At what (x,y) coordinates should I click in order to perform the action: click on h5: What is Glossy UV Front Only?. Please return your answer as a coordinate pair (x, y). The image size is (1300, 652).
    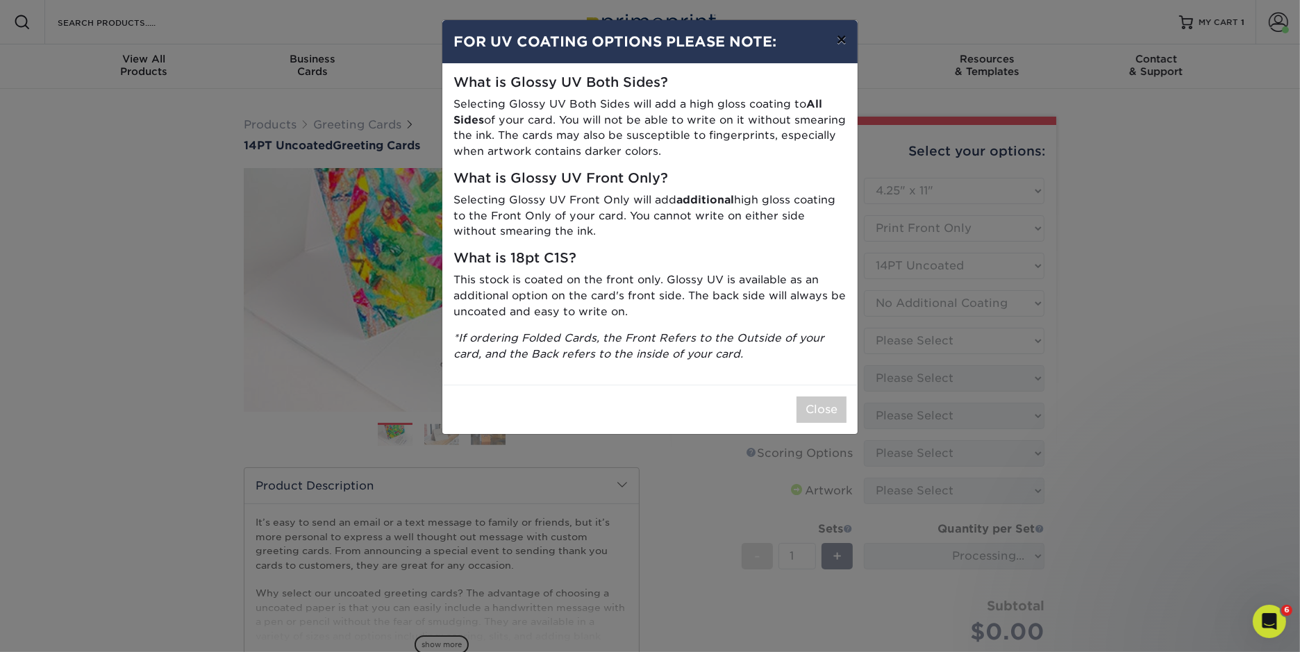
    Looking at the image, I should click on (650, 178).